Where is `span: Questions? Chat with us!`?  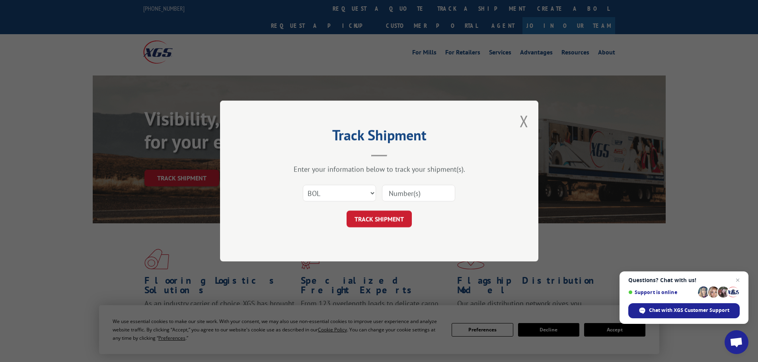
span: Questions? Chat with us! is located at coordinates (684, 280).